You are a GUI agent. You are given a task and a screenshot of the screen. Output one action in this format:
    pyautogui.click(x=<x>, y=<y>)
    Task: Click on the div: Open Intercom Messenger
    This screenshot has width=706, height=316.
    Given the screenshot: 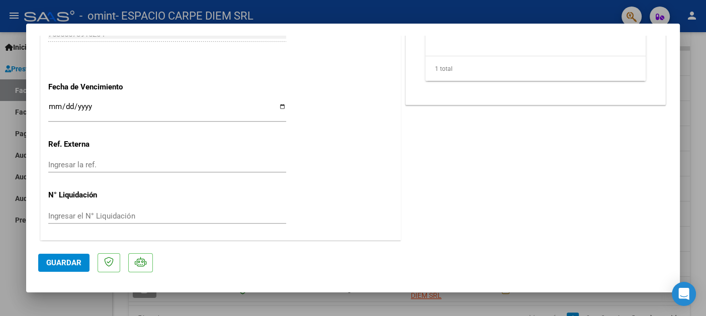 What is the action you would take?
    pyautogui.click(x=684, y=294)
    